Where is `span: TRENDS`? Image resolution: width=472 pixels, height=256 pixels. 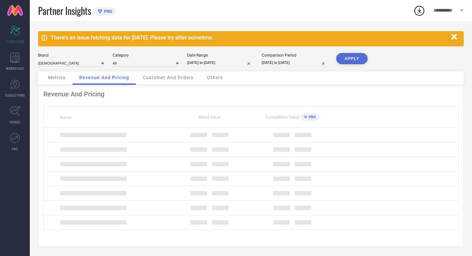
span: TRENDS is located at coordinates (15, 122).